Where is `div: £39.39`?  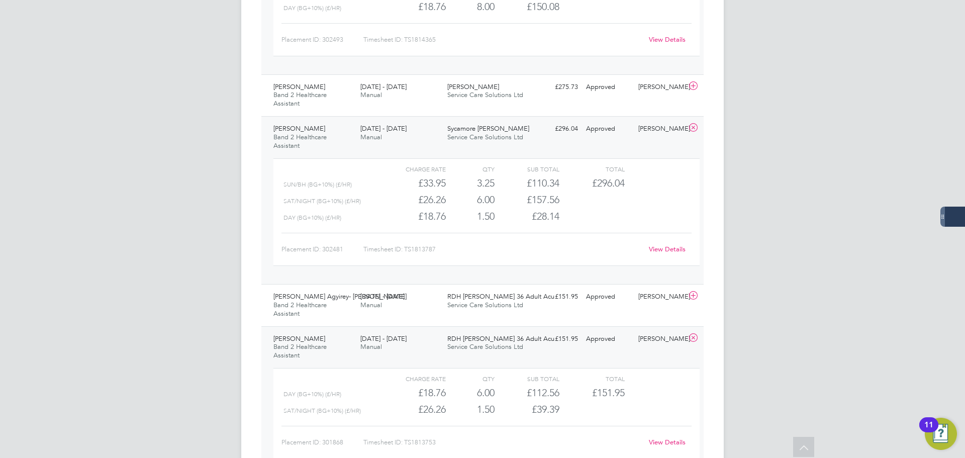 div: £39.39 is located at coordinates (527, 409).